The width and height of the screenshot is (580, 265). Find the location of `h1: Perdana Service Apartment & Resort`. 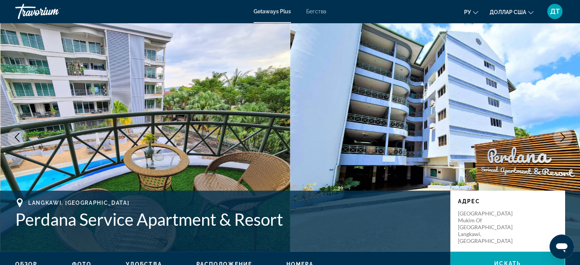

h1: Perdana Service Apartment & Resort is located at coordinates (229, 219).